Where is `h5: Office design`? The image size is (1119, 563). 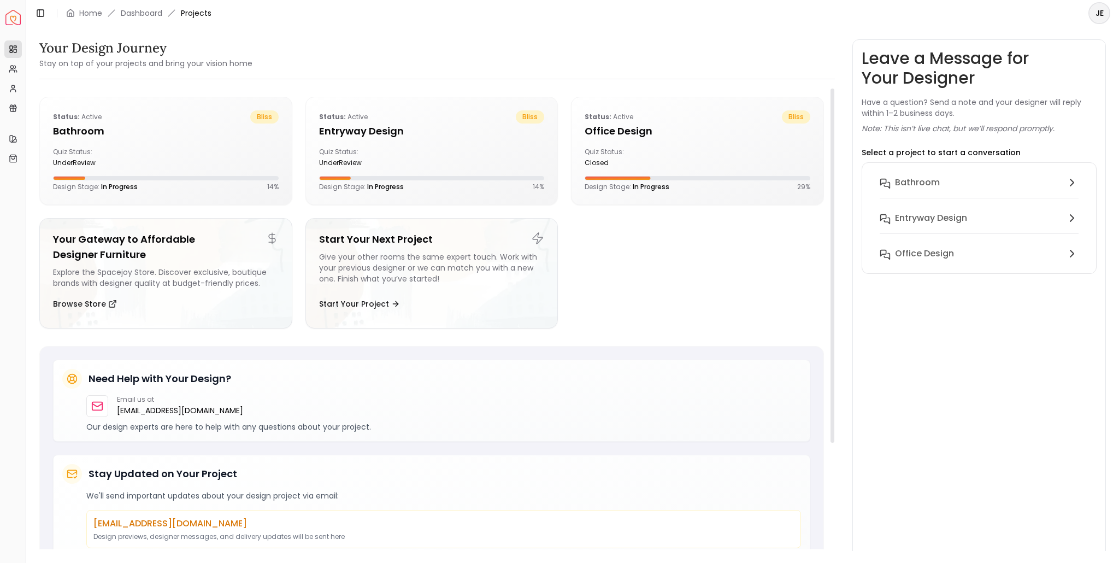 h5: Office design is located at coordinates (697, 131).